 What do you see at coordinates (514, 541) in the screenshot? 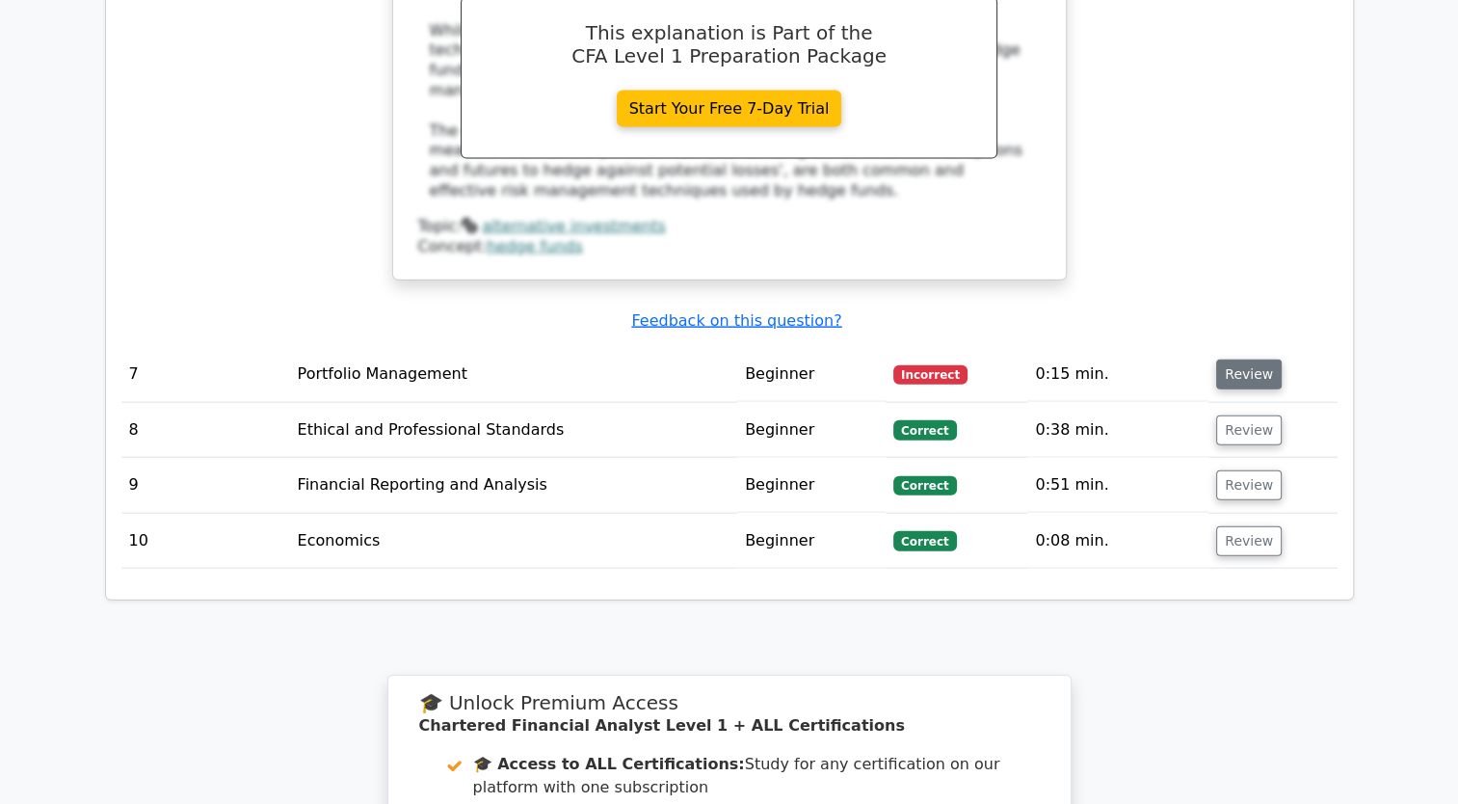
I see `td: Economics` at bounding box center [514, 541].